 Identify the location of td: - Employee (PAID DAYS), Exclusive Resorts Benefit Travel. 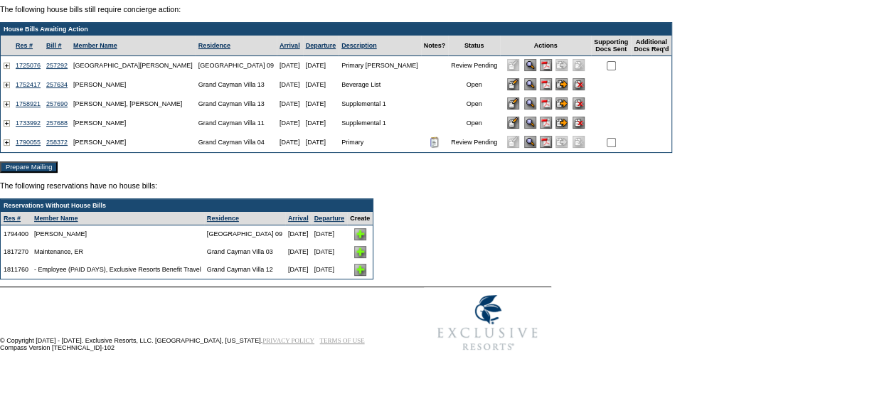
(117, 270).